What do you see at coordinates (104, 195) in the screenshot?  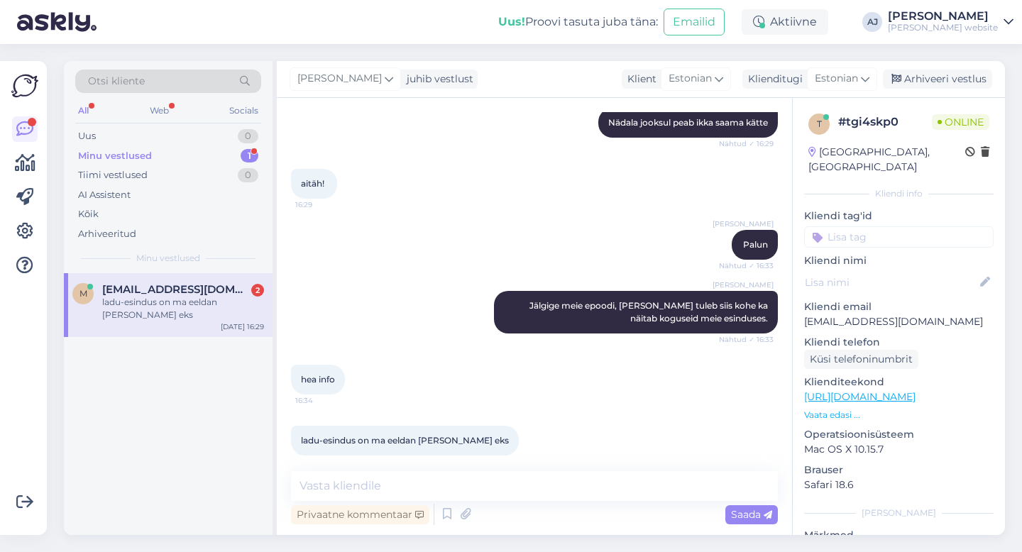 I see `div: AI Assistent` at bounding box center [104, 195].